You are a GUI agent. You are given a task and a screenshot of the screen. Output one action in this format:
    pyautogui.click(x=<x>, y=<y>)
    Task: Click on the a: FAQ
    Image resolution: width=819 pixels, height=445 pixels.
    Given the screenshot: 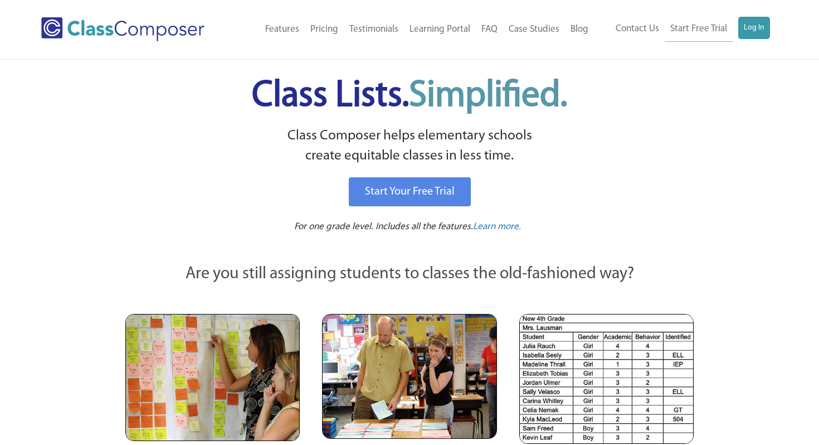 What is the action you would take?
    pyautogui.click(x=489, y=30)
    